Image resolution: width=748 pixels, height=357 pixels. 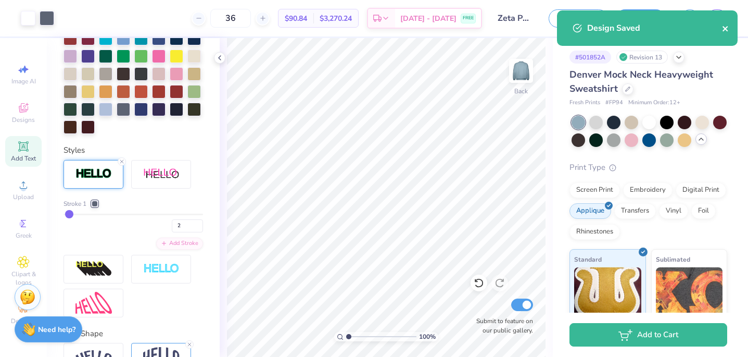 I want to click on span: $3,270.24, so click(x=336, y=18).